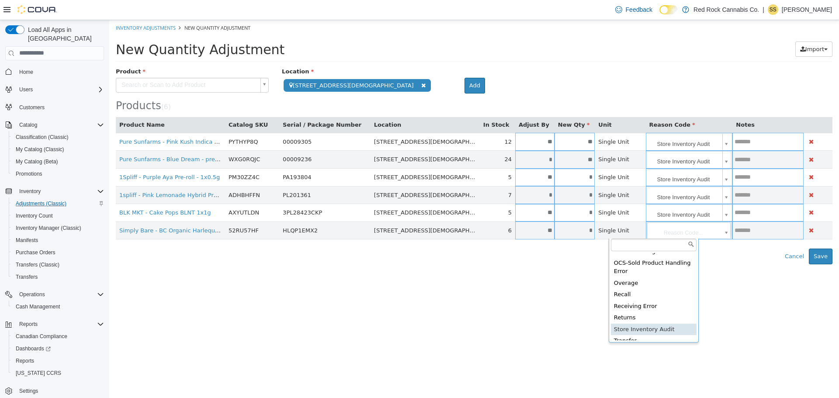 The width and height of the screenshot is (839, 398). I want to click on button: Inventory Manager (Classic), so click(58, 228).